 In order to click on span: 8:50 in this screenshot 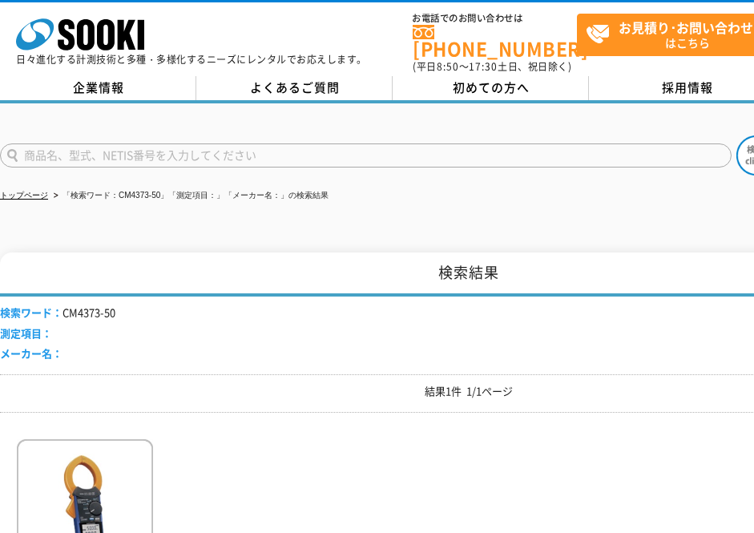, I will do `click(448, 66)`.